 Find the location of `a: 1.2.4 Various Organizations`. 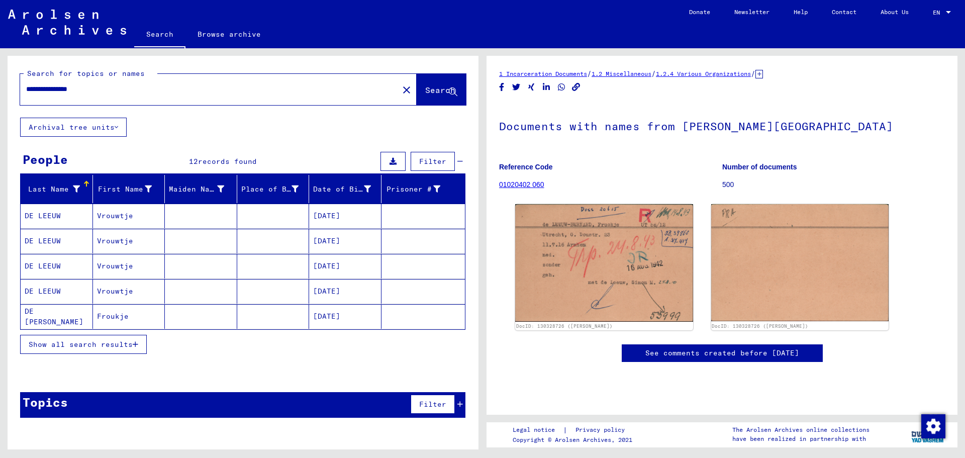

a: 1.2.4 Various Organizations is located at coordinates (703, 73).